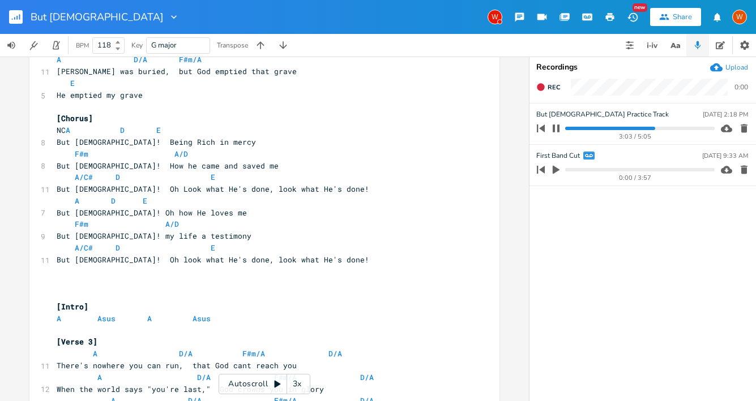 The width and height of the screenshot is (756, 401). Describe the element at coordinates (77, 342) in the screenshot. I see `span: [Verse 3]` at that location.